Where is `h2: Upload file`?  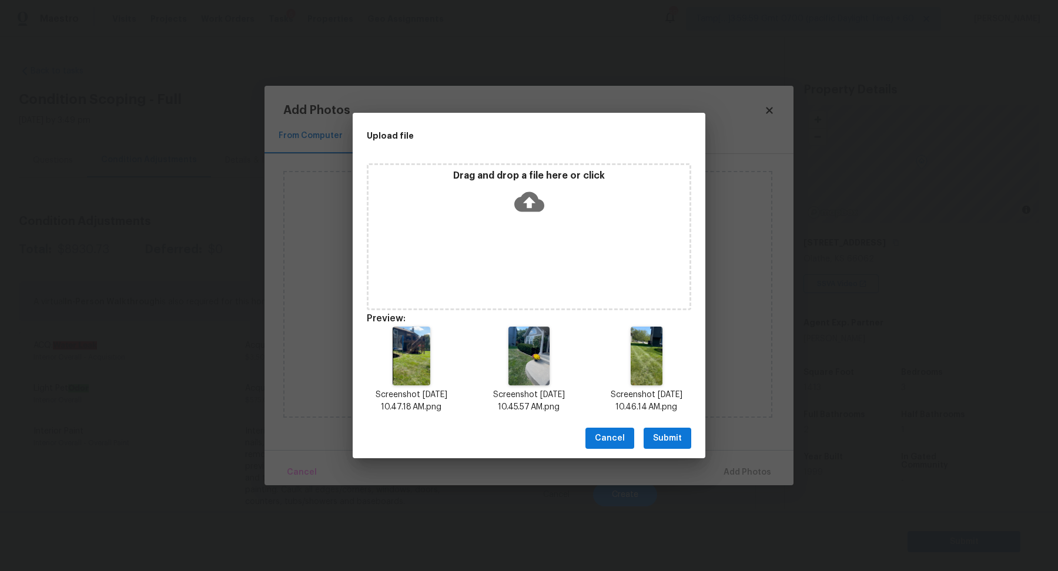
h2: Upload file is located at coordinates (502, 136).